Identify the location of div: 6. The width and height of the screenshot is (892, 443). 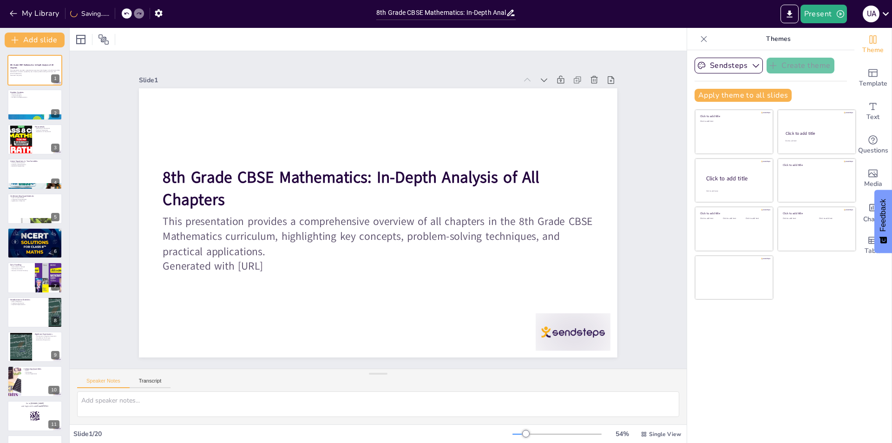
(35, 243).